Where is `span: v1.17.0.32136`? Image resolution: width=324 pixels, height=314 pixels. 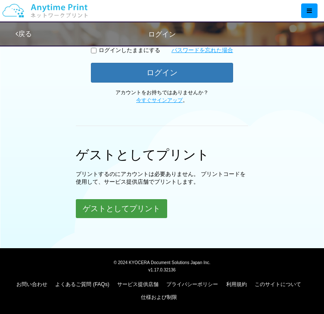 span: v1.17.0.32136 is located at coordinates (161, 270).